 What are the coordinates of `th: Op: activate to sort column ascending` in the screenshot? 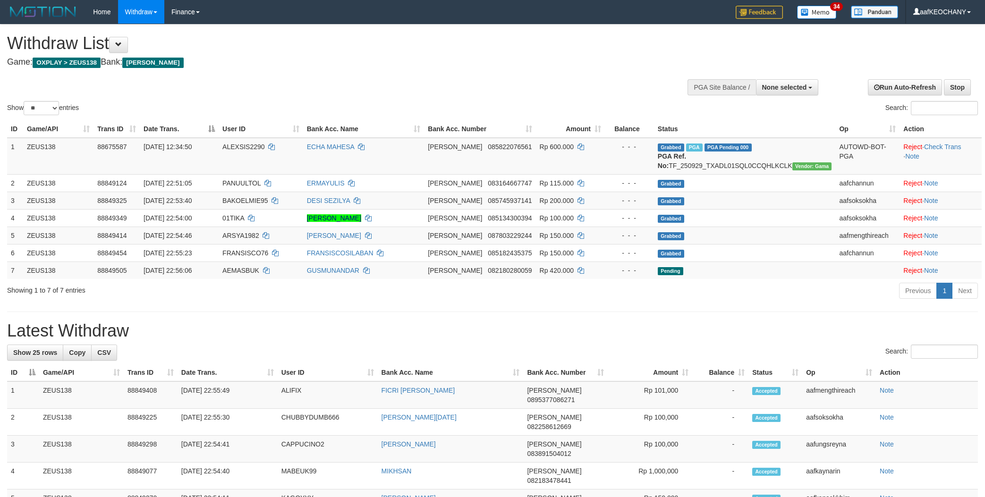 It's located at (867, 129).